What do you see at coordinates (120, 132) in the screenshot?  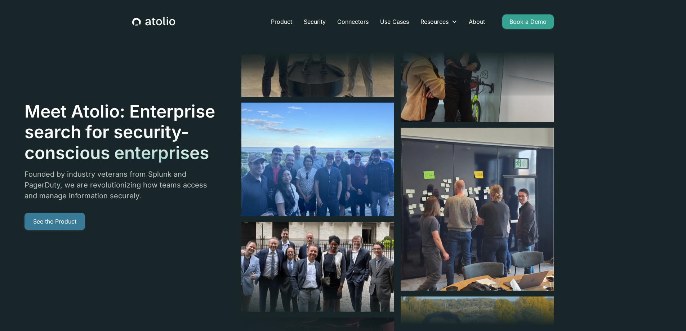 I see `h1: Meet Atolio: Enterprise search for security-conscious enterprises` at bounding box center [120, 132].